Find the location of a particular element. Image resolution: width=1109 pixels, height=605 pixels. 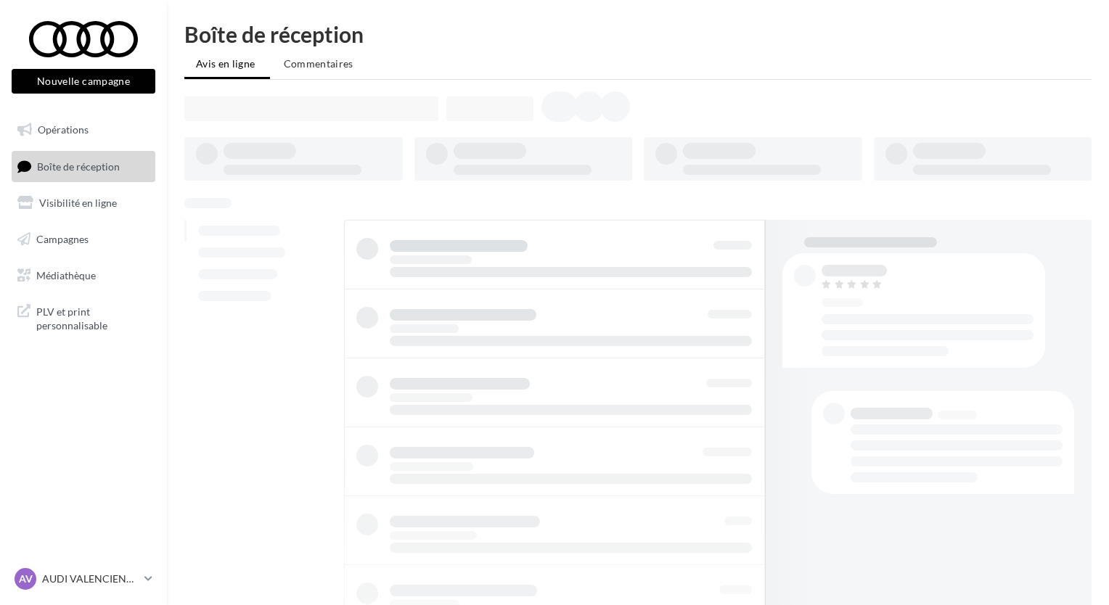

span: Campagnes is located at coordinates (62, 239).